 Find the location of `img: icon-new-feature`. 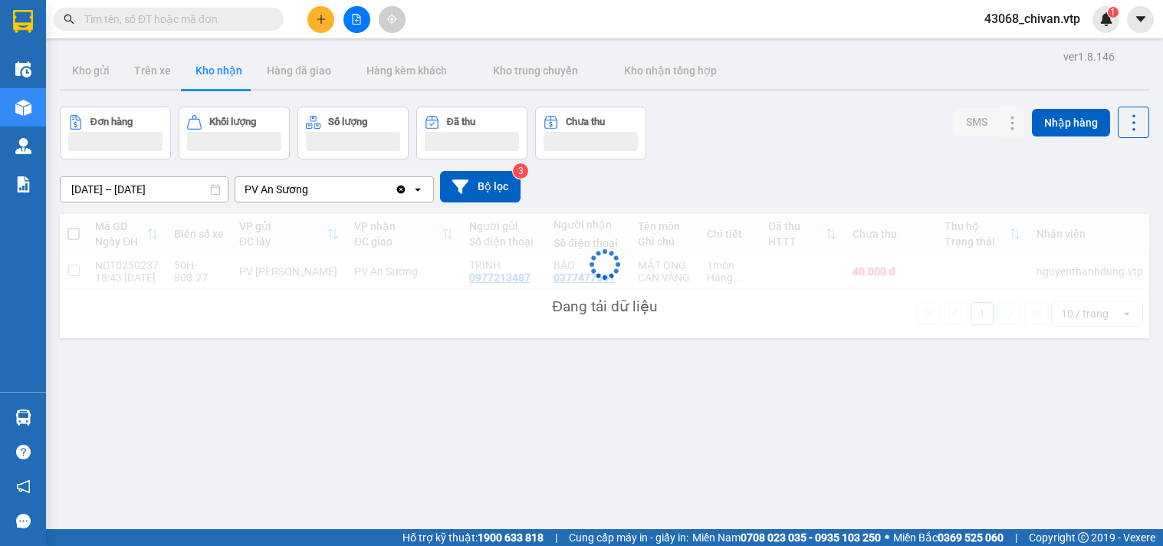

img: icon-new-feature is located at coordinates (1107, 19).